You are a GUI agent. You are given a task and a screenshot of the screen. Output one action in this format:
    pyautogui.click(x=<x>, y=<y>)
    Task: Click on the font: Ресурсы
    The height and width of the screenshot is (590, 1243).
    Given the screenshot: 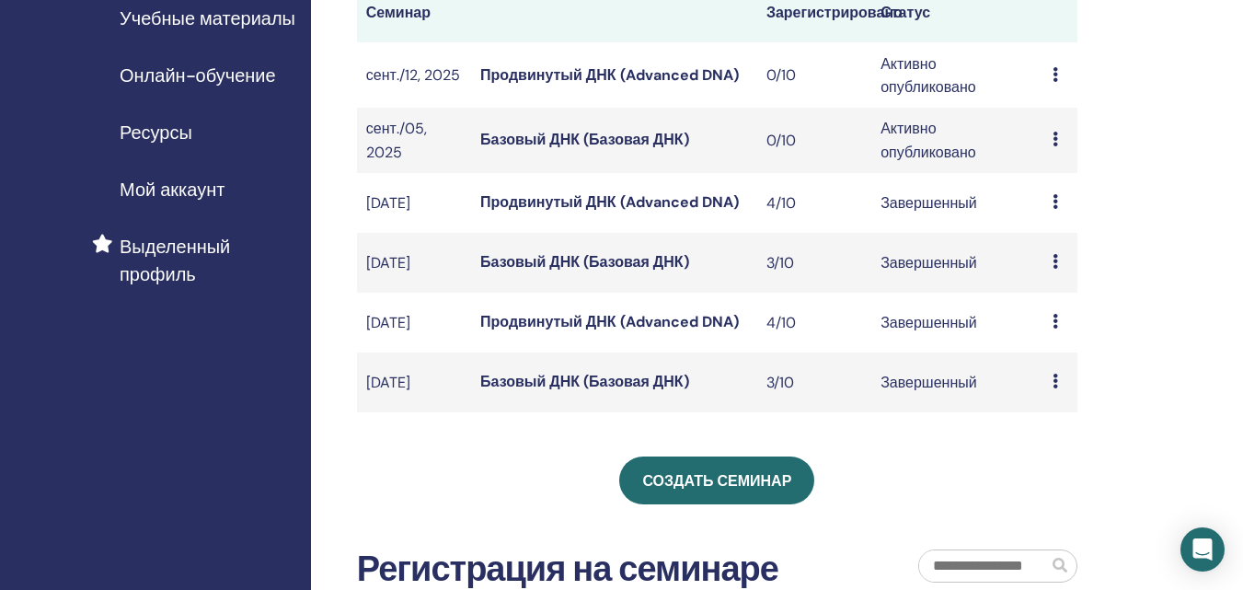 What is the action you would take?
    pyautogui.click(x=155, y=132)
    